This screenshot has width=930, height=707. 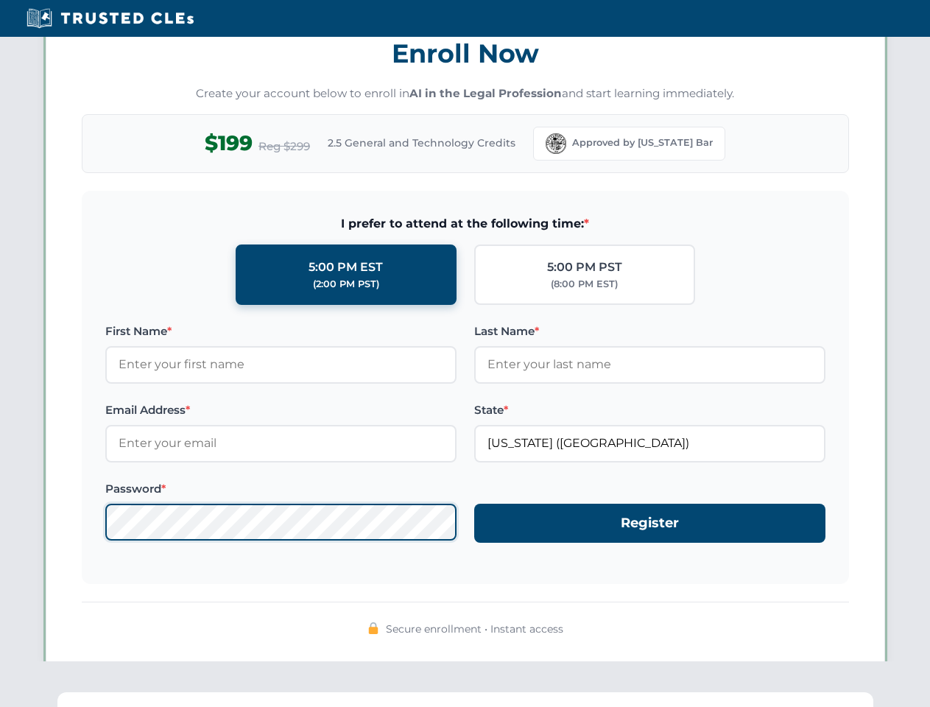 What do you see at coordinates (466, 53) in the screenshot?
I see `h3: Enroll Now` at bounding box center [466, 53].